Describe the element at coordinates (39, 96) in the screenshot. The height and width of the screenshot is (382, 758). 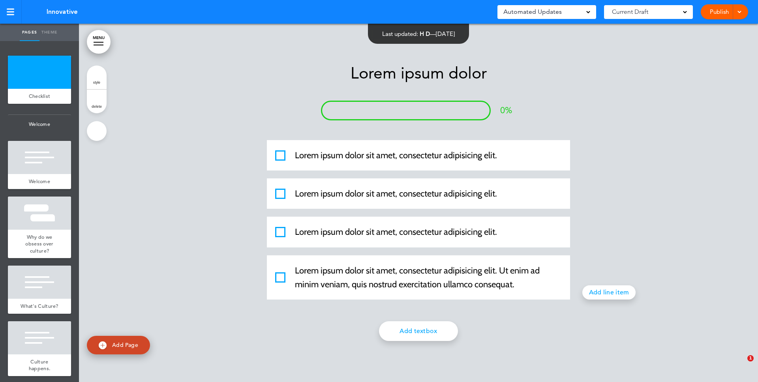
I see `span: Checklist` at that location.